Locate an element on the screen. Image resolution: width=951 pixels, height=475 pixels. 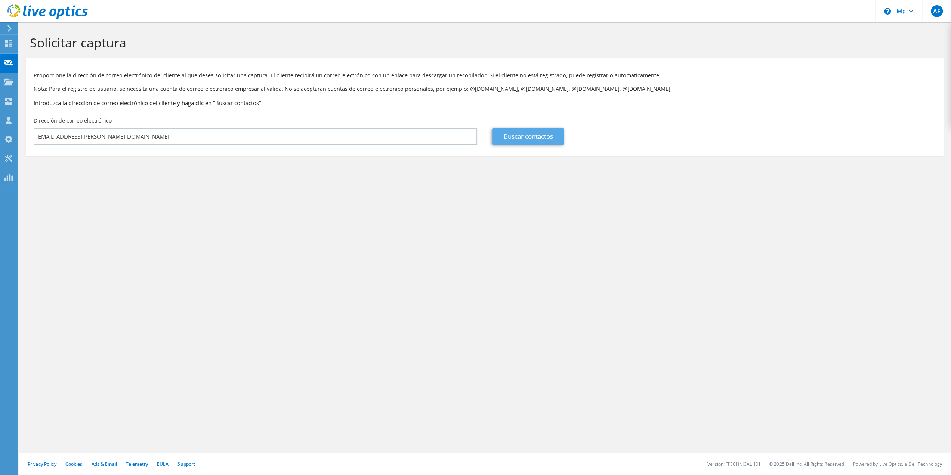
a: Privacy Policy is located at coordinates (42, 464).